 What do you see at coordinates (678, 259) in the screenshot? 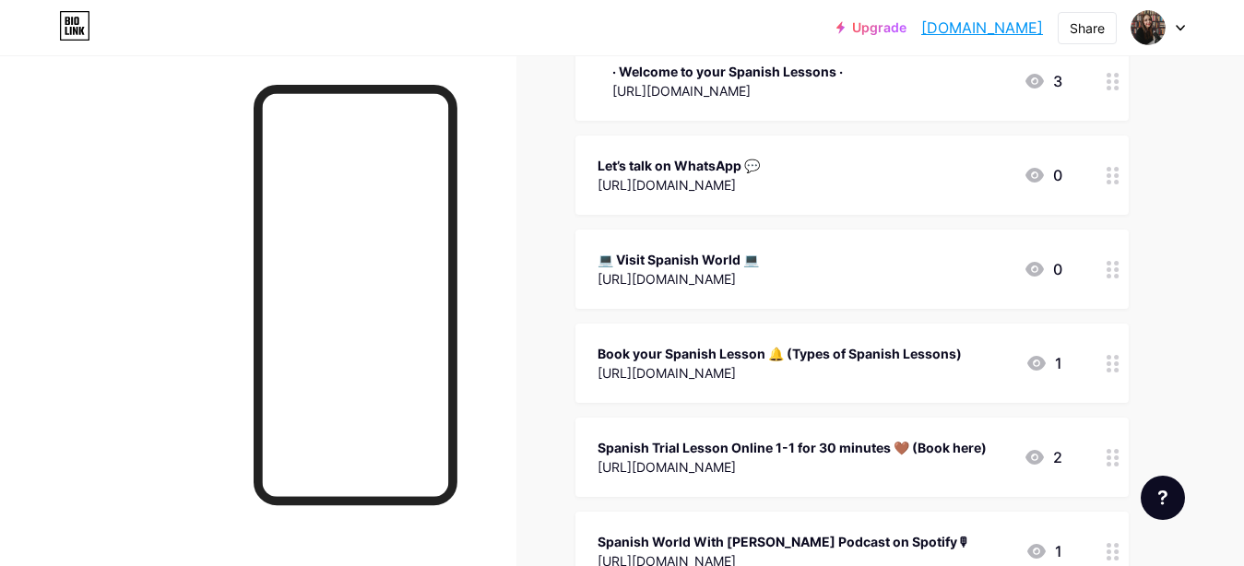
I see `div: 💻 Visit Spanish World 💻` at bounding box center [678, 259].